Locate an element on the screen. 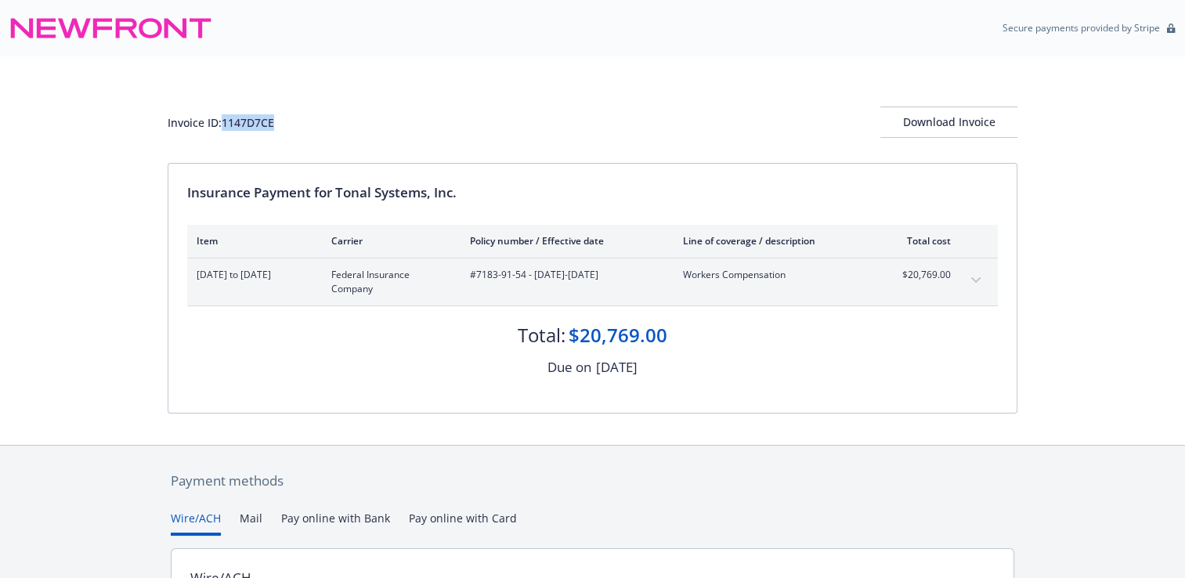  button: Download Invoice is located at coordinates (948, 122).